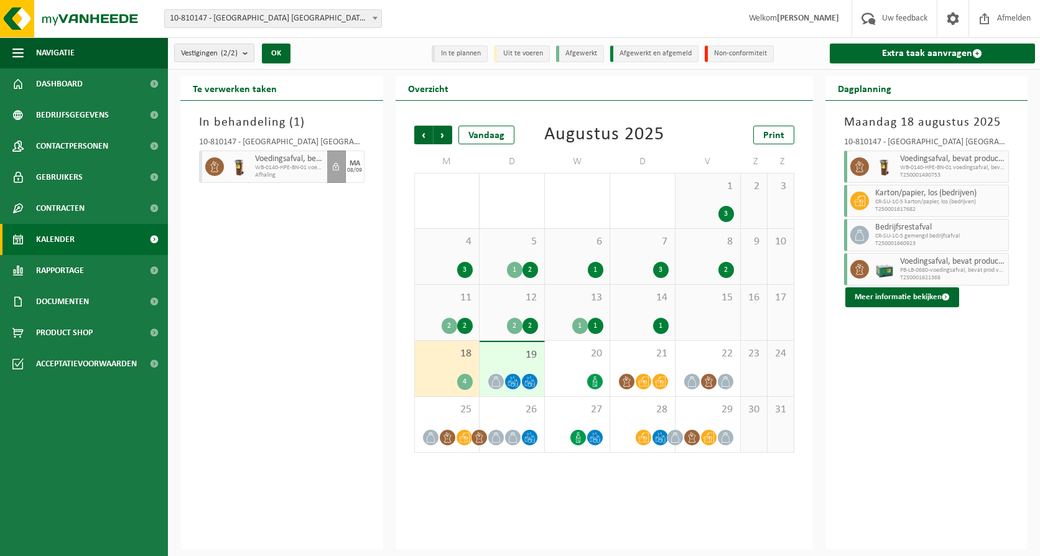 Image resolution: width=1040 pixels, height=556 pixels. I want to click on div: MA, so click(355, 164).